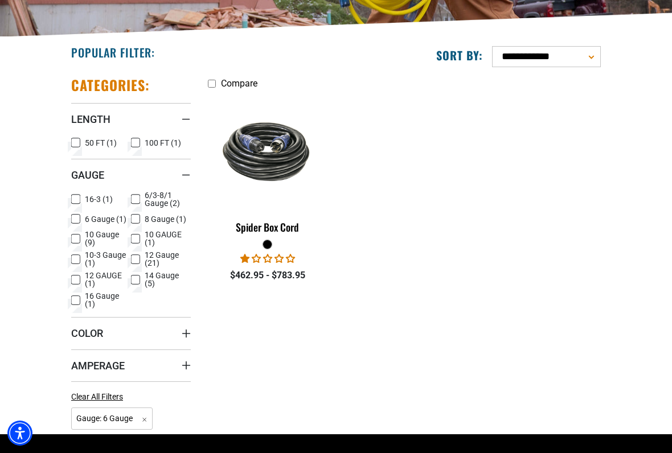  I want to click on h2: Categories:, so click(110, 85).